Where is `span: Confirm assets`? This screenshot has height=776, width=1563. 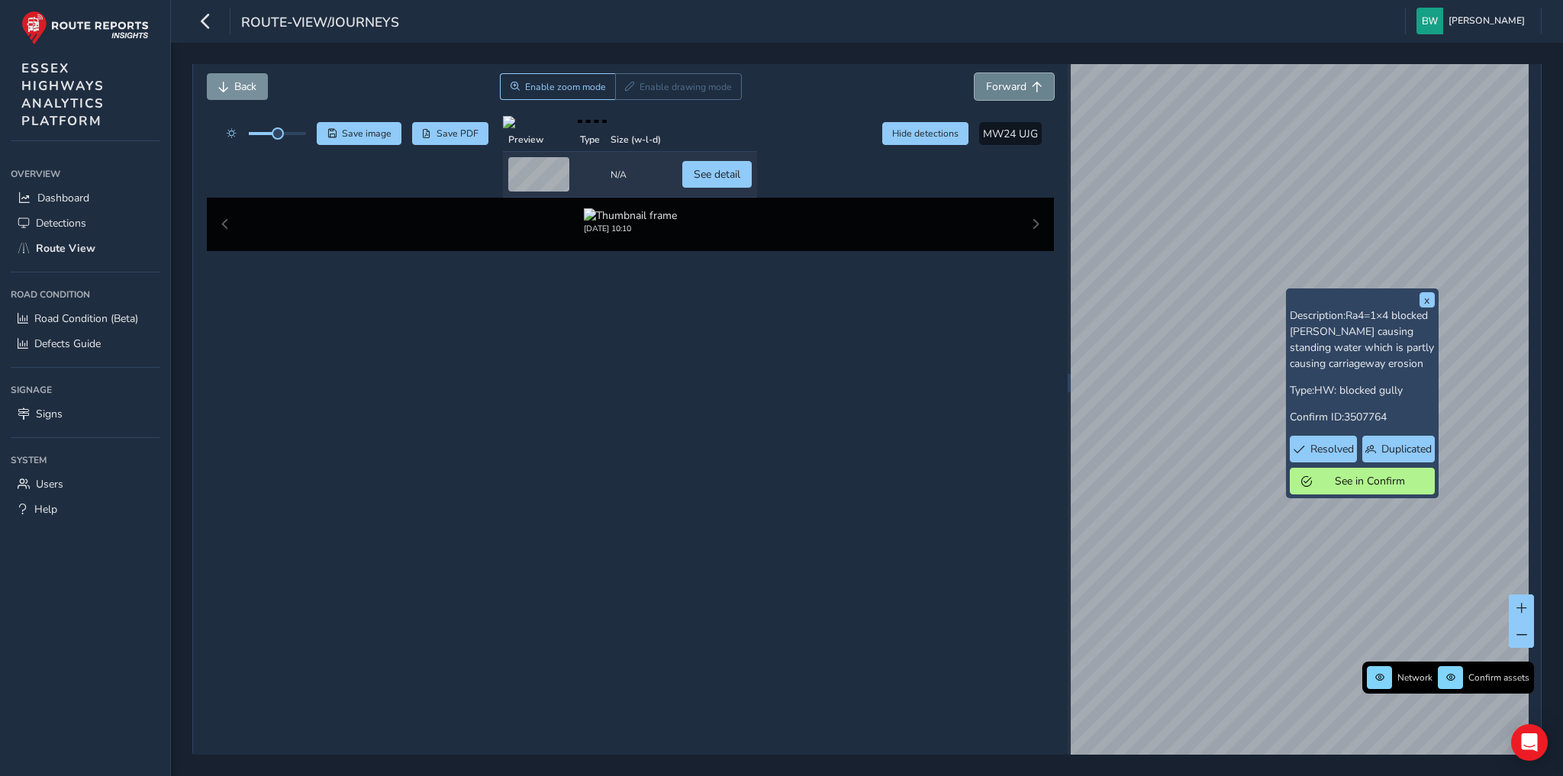
span: Confirm assets is located at coordinates (1499, 678).